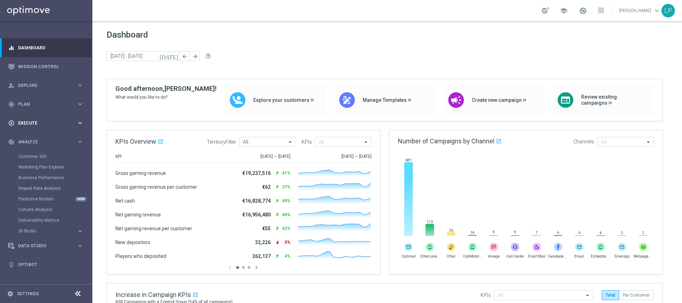  What do you see at coordinates (47, 142) in the screenshot?
I see `span: Analyze` at bounding box center [47, 142].